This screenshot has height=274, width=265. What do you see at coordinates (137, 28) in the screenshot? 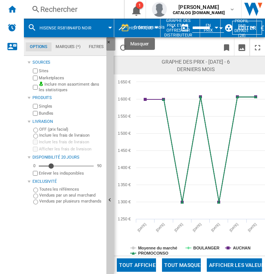
I see `div: Historique` at bounding box center [137, 28].